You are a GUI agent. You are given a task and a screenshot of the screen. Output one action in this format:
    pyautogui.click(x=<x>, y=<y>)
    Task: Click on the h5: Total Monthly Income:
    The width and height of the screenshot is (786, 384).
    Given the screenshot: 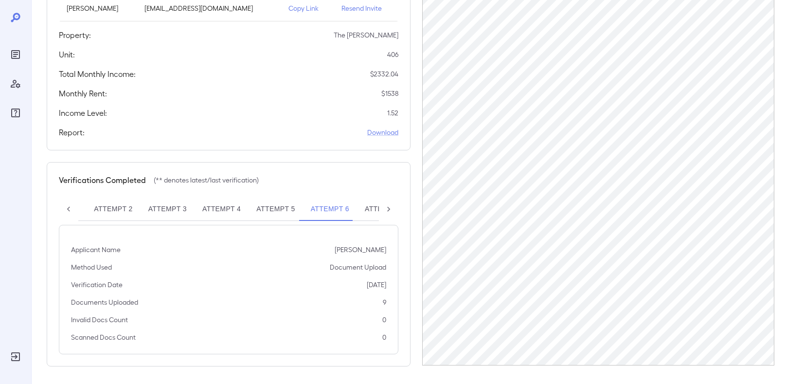 What is the action you would take?
    pyautogui.click(x=97, y=74)
    